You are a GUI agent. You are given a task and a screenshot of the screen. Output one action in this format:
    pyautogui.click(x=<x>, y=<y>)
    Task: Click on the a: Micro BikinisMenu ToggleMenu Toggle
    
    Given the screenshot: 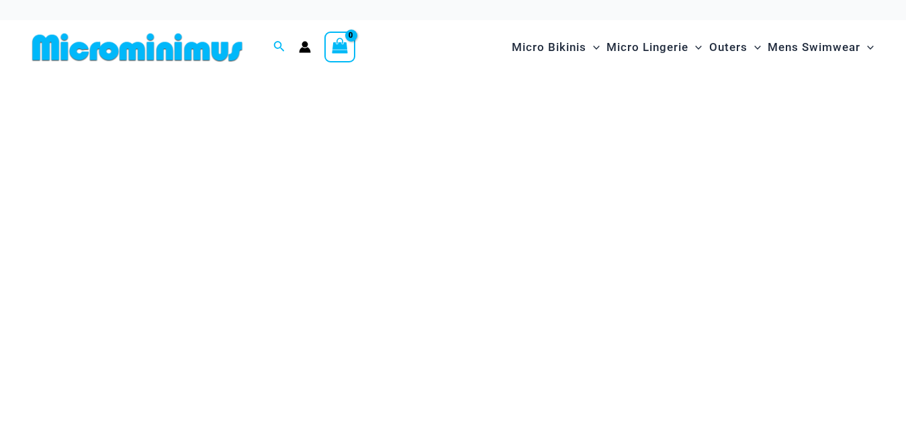 What is the action you would take?
    pyautogui.click(x=555, y=47)
    